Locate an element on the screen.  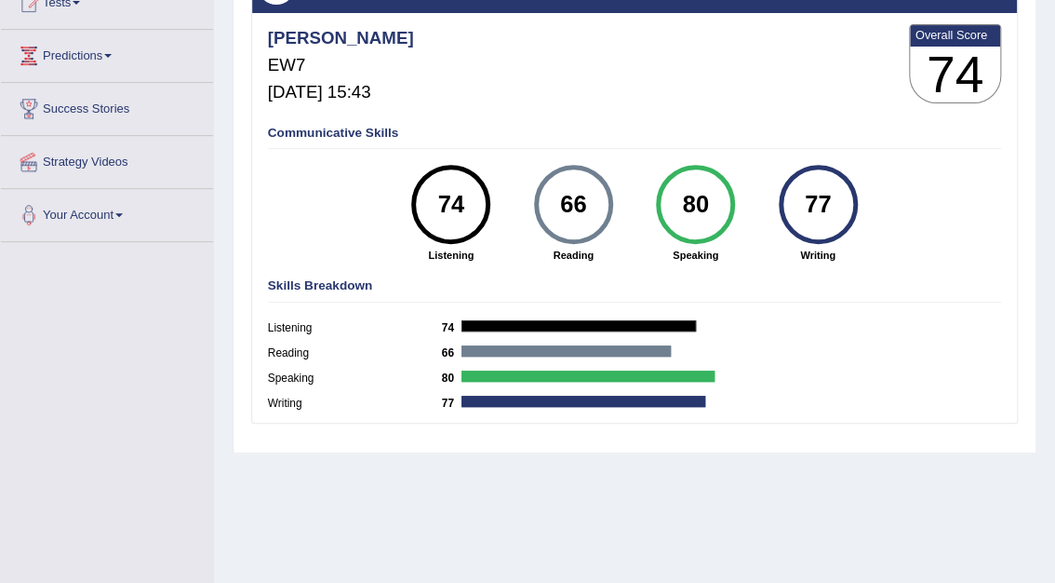
b: 66 is located at coordinates (452, 353).